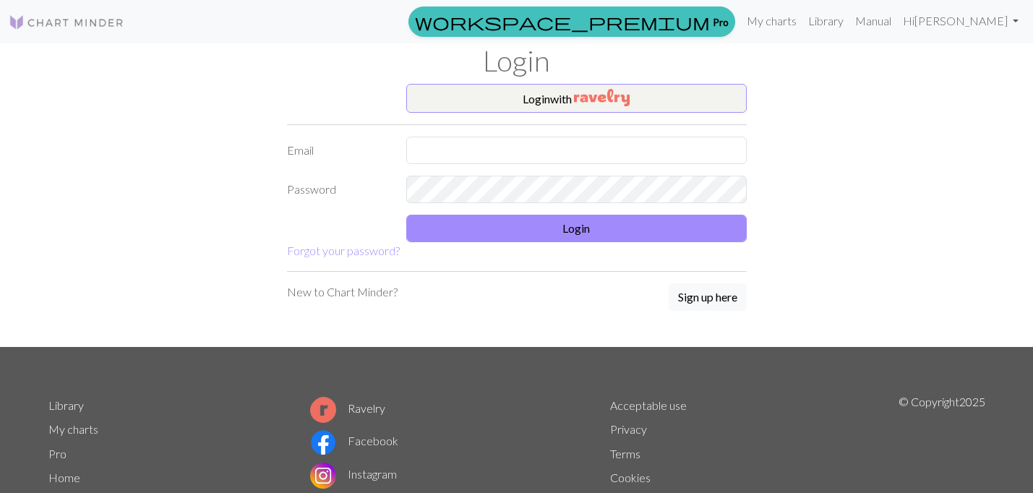 This screenshot has width=1033, height=493. I want to click on img: Ravelry logo, so click(323, 410).